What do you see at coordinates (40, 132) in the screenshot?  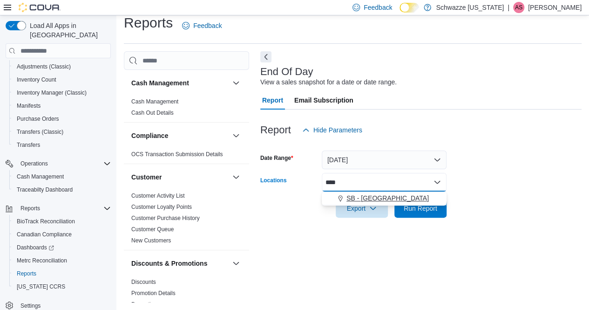 I see `a: Transfers (Classic)` at bounding box center [40, 132].